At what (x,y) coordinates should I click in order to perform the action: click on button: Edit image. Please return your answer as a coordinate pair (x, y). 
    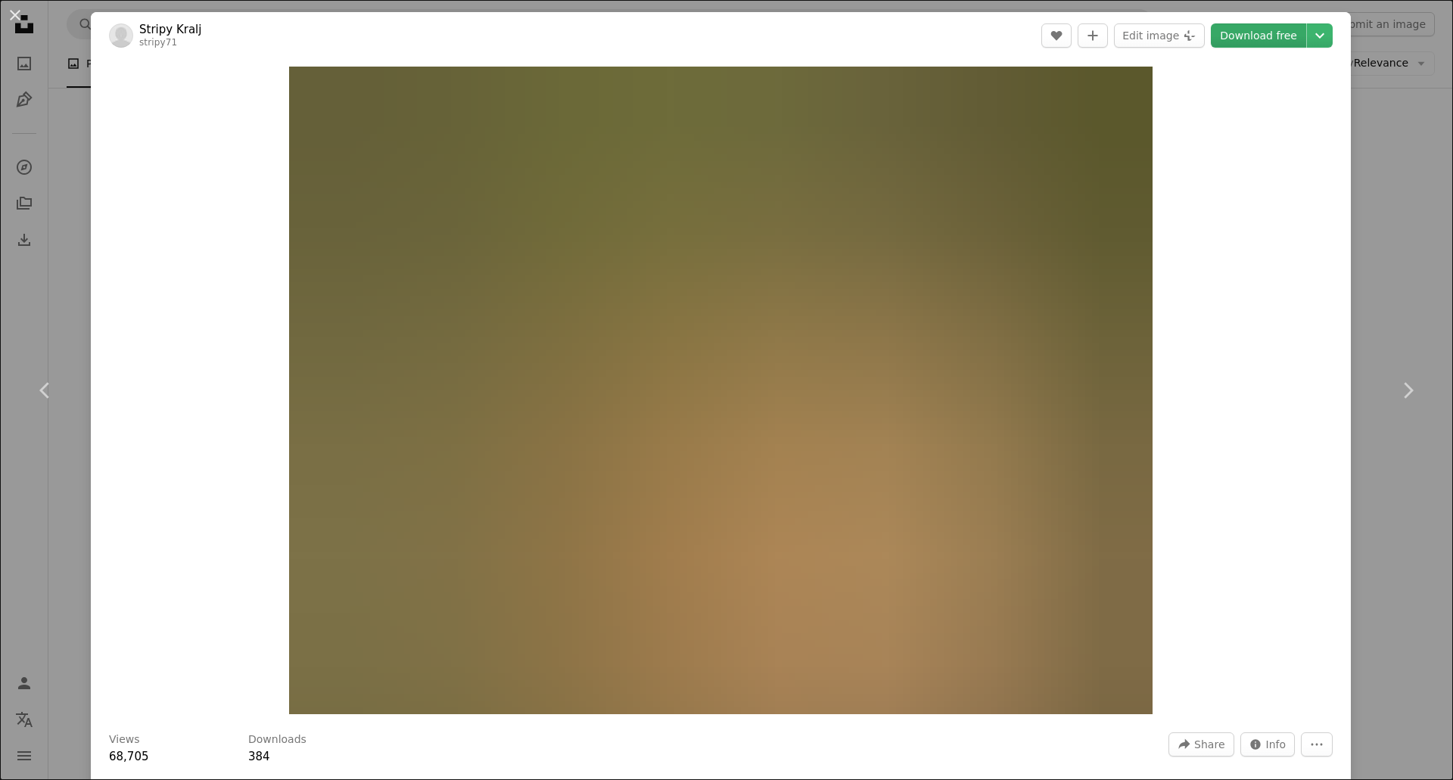
    Looking at the image, I should click on (1160, 36).